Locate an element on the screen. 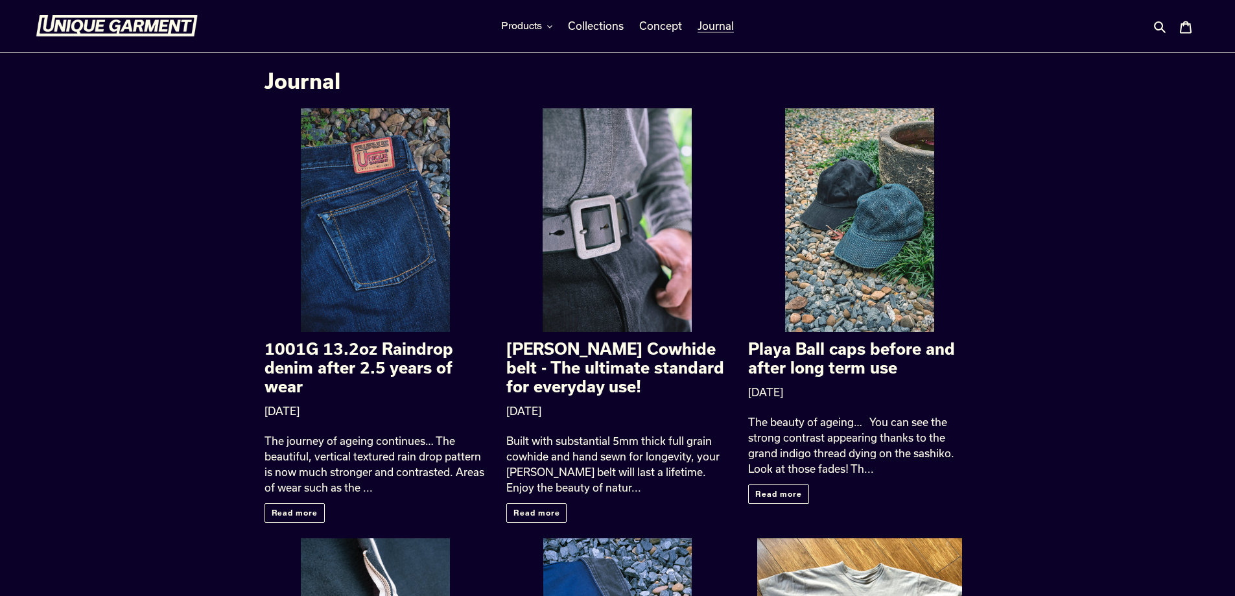 The height and width of the screenshot is (596, 1235). span: Collections is located at coordinates (596, 26).